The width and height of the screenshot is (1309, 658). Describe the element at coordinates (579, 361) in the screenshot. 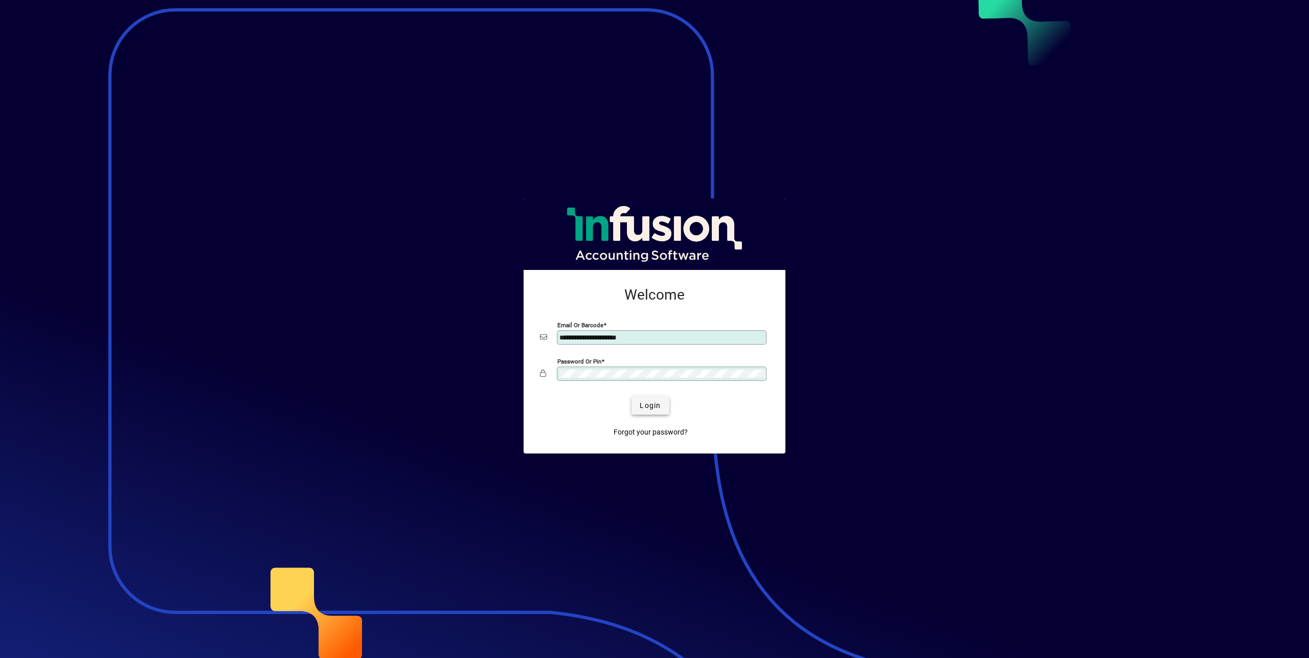

I see `mat-label: Password or Pin` at that location.